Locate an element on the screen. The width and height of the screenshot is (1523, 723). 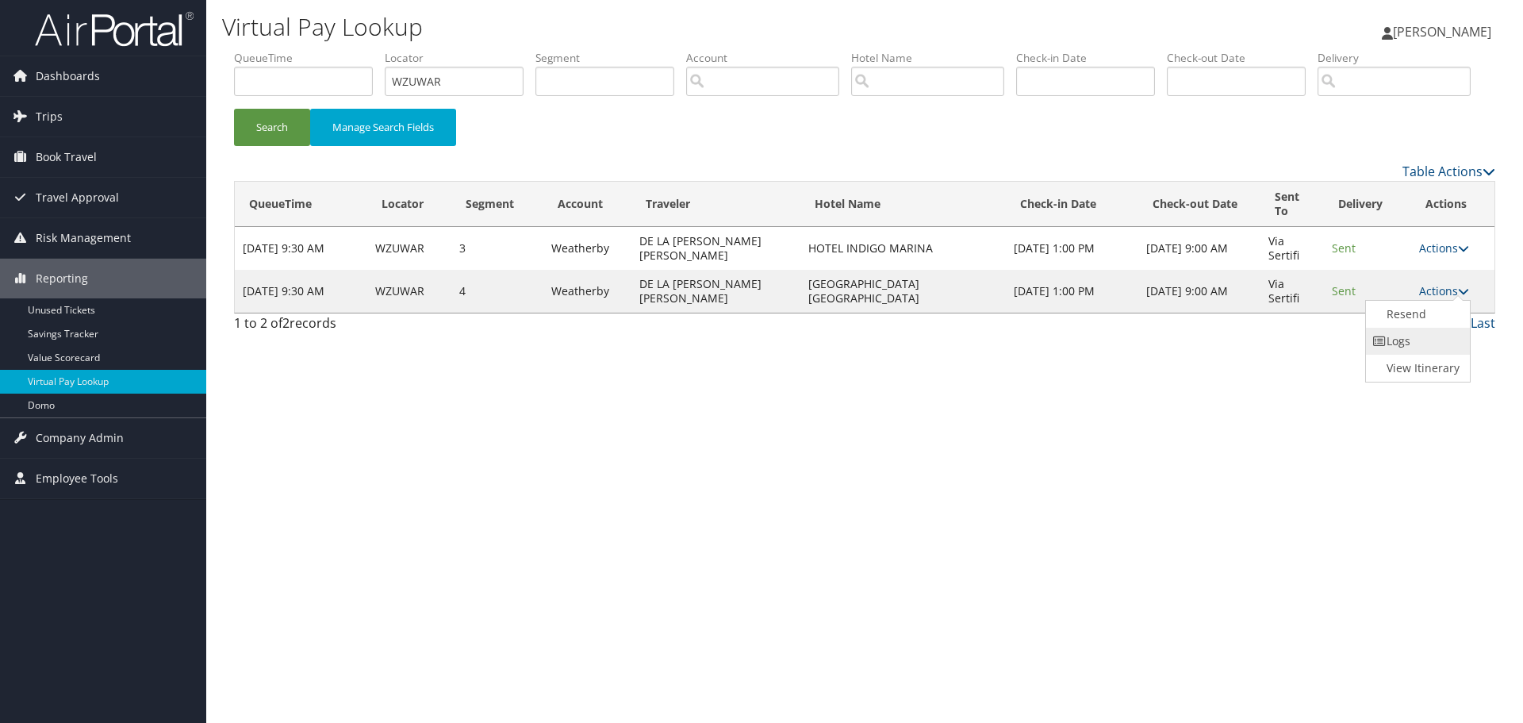
span: Book Travel is located at coordinates (66, 157).